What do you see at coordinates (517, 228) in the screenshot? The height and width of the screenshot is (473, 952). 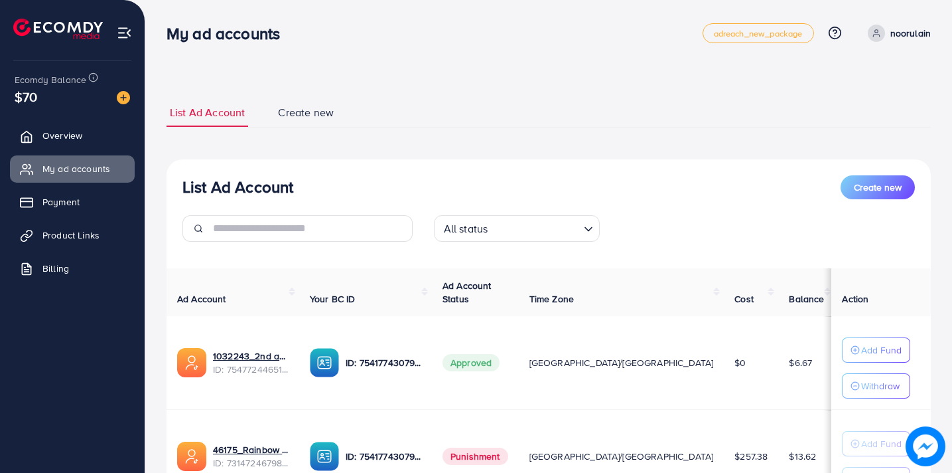 I see `div: Search for option` at bounding box center [517, 228].